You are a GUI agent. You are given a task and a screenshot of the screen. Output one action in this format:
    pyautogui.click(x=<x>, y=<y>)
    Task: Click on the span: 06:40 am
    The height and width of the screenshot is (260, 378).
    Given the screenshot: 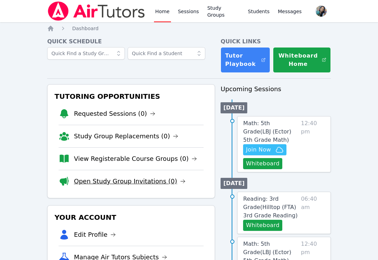 What is the action you would take?
    pyautogui.click(x=313, y=213)
    